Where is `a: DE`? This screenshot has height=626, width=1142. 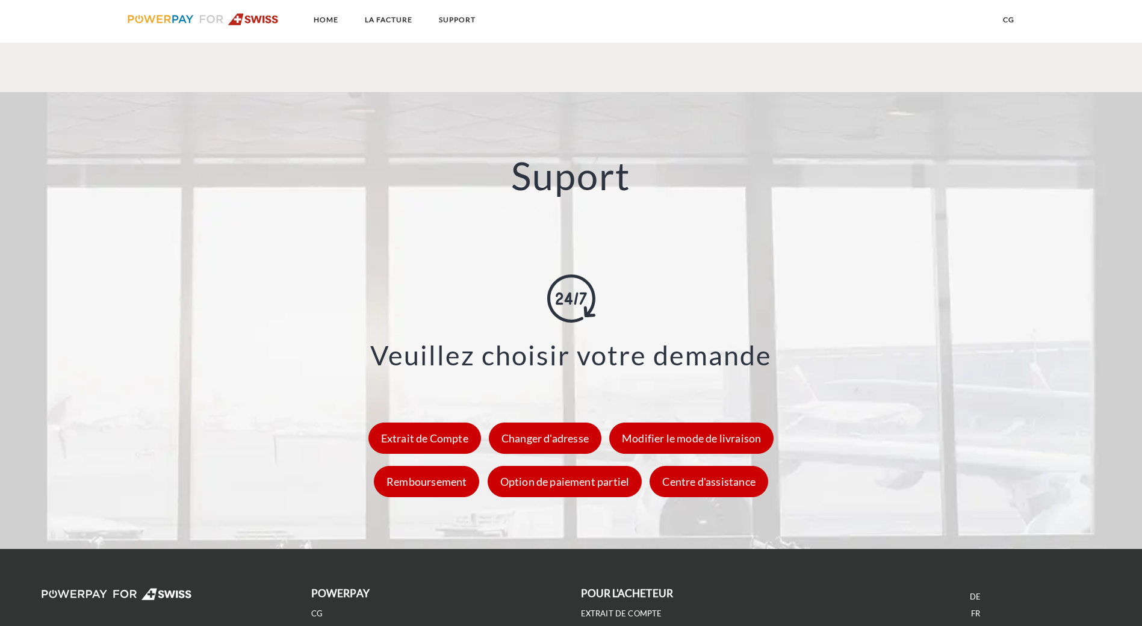 a: DE is located at coordinates (975, 596).